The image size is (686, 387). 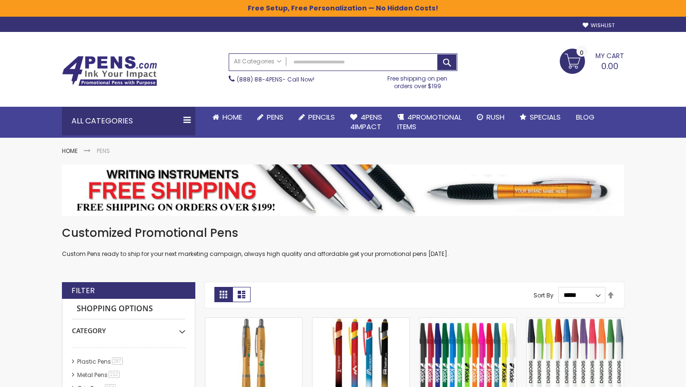 What do you see at coordinates (468, 321) in the screenshot?
I see `a: Belfast B Value Stick Pen` at bounding box center [468, 321].